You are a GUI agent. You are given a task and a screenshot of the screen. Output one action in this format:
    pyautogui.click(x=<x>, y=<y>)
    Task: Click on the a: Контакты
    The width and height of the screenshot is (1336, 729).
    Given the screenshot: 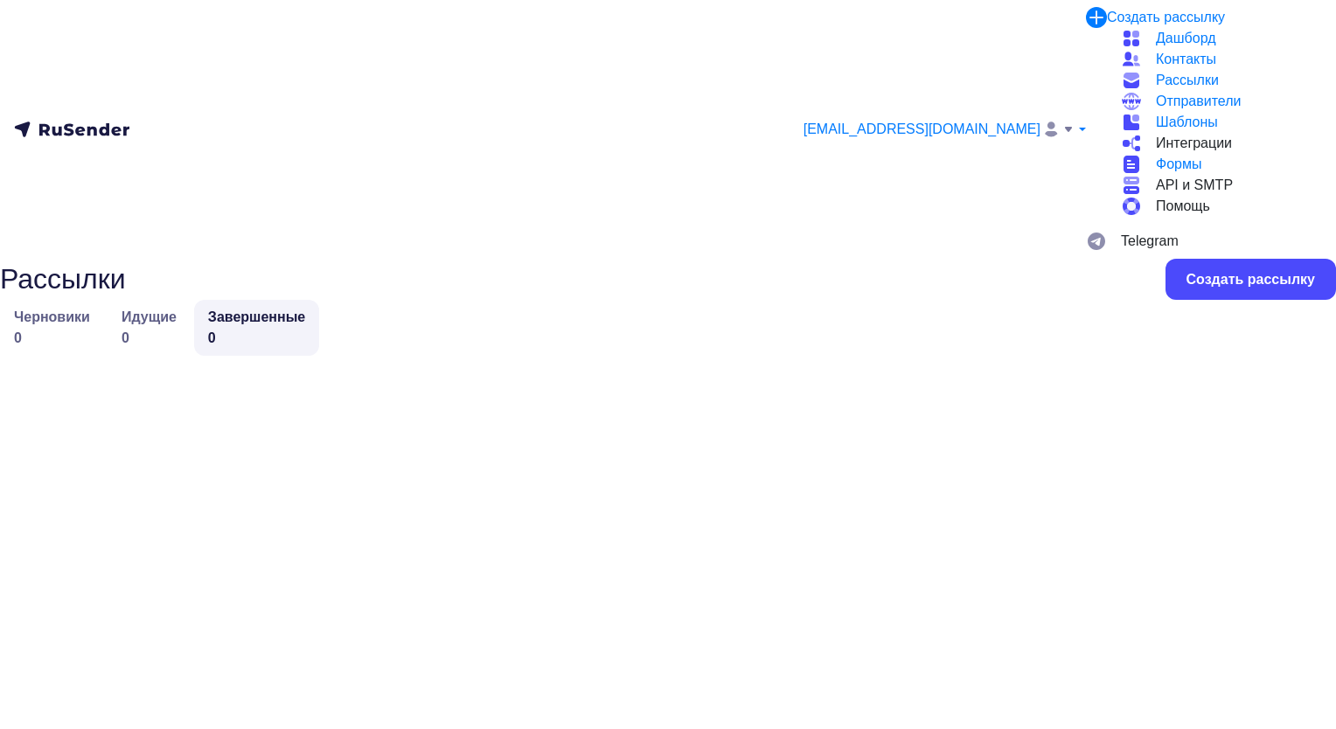 What is the action you would take?
    pyautogui.click(x=1222, y=59)
    